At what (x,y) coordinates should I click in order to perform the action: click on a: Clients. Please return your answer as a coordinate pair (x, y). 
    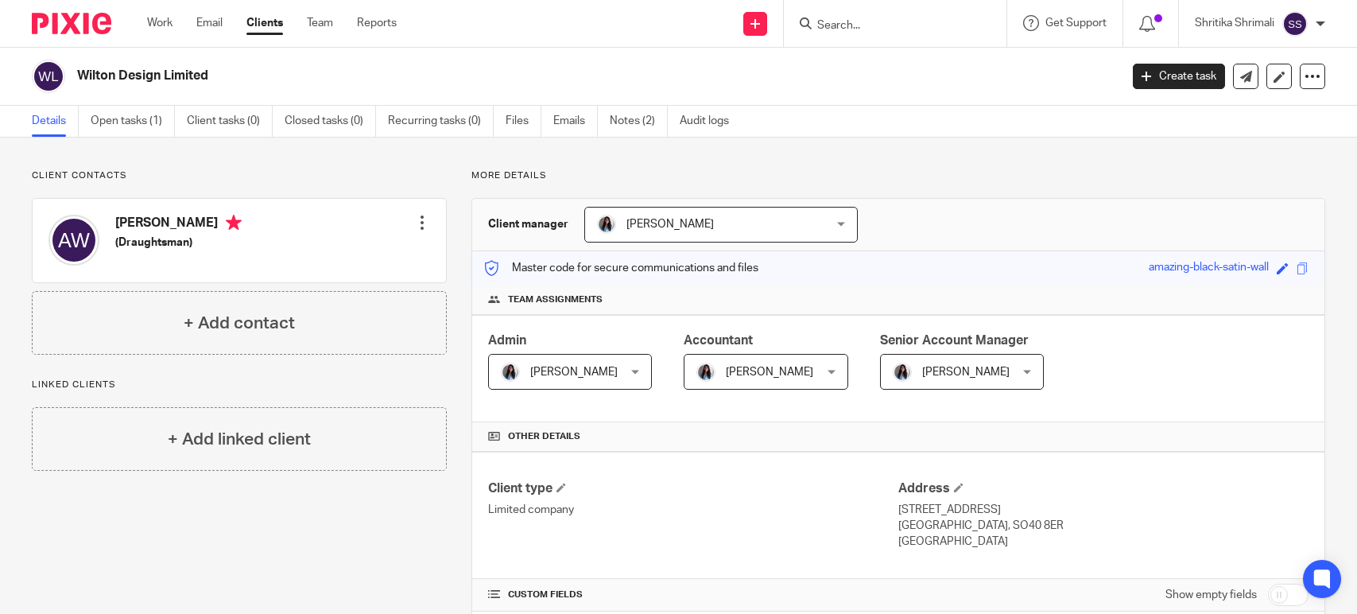
    Looking at the image, I should click on (265, 23).